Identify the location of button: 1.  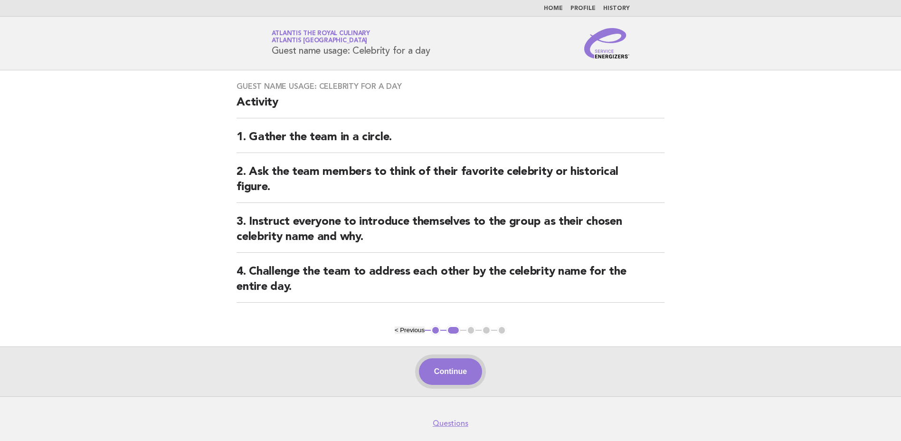
(436, 330).